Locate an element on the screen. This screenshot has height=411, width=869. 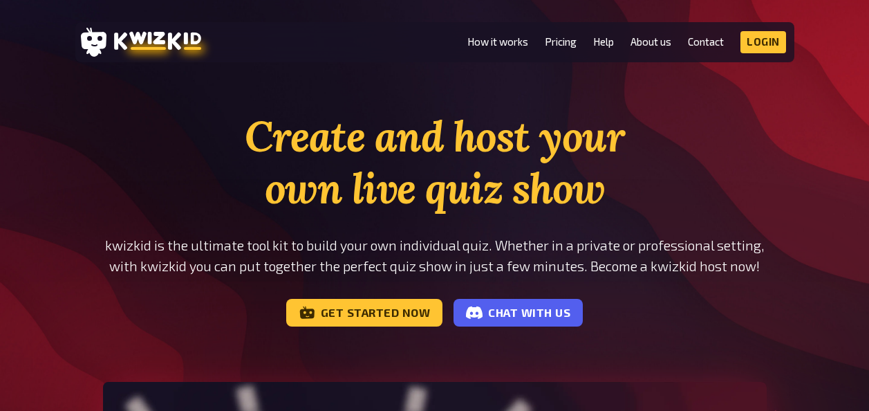
a: Chat with us is located at coordinates (518, 313).